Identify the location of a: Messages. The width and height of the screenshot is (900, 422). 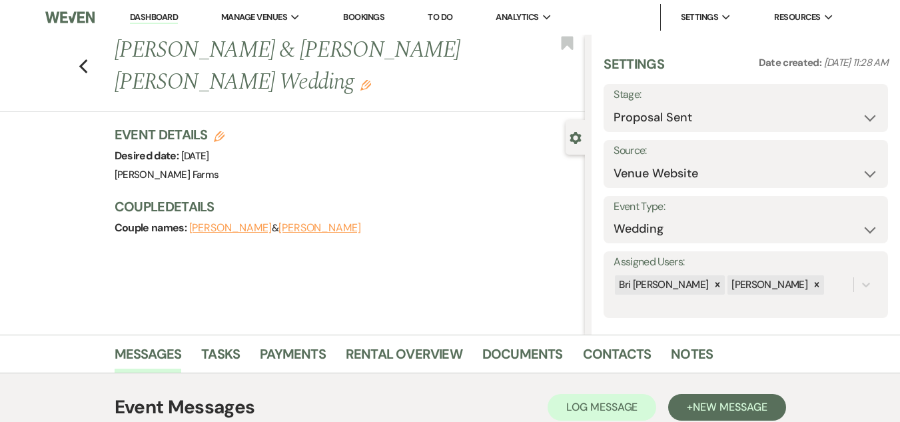
(148, 358).